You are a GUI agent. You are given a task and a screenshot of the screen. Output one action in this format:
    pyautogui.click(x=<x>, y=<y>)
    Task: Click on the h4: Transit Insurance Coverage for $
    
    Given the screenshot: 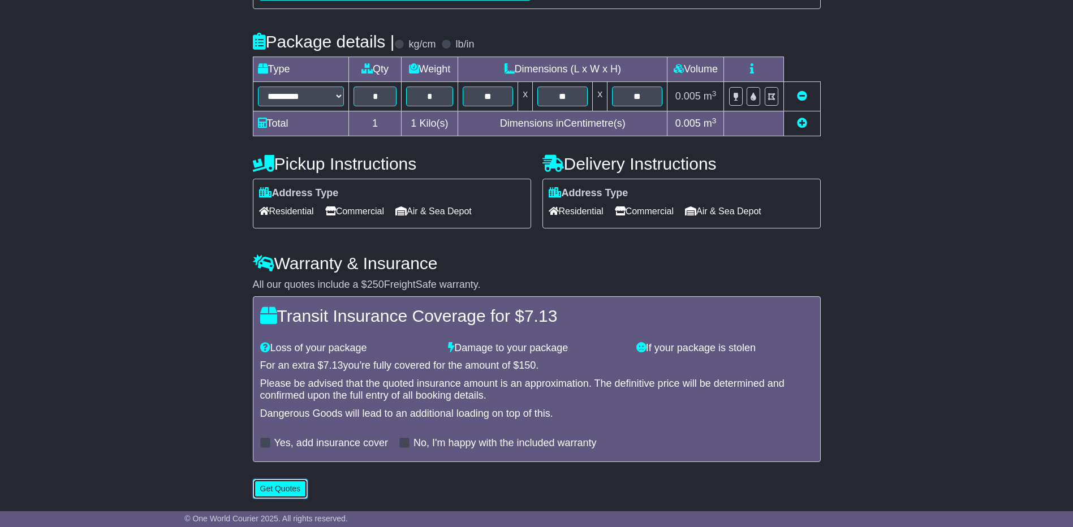 What is the action you would take?
    pyautogui.click(x=537, y=315)
    